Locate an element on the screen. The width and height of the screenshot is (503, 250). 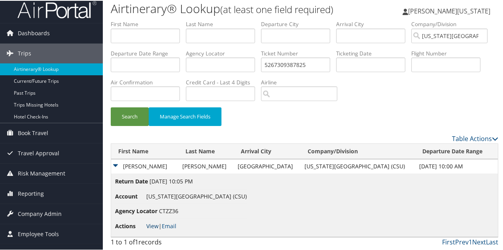
span: Risk Management is located at coordinates (42, 172).